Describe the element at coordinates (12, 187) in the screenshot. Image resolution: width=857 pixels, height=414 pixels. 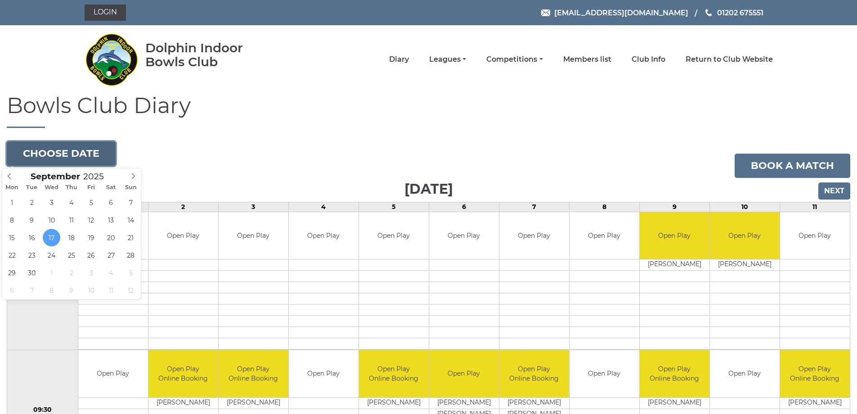
I see `span: Mon` at that location.